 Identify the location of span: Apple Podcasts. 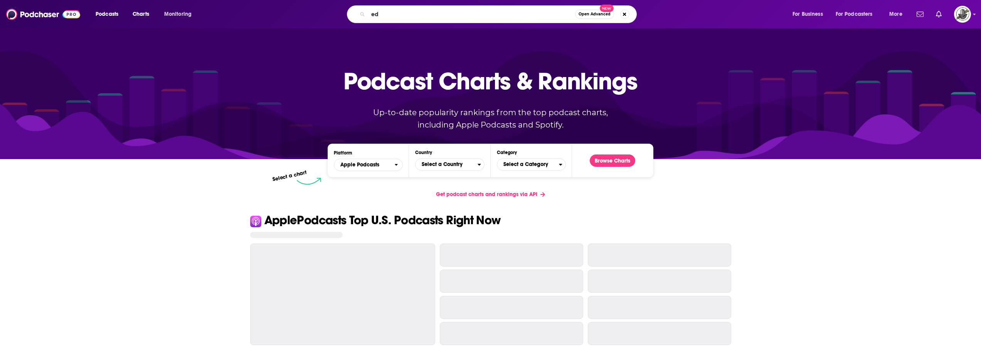
(364, 165).